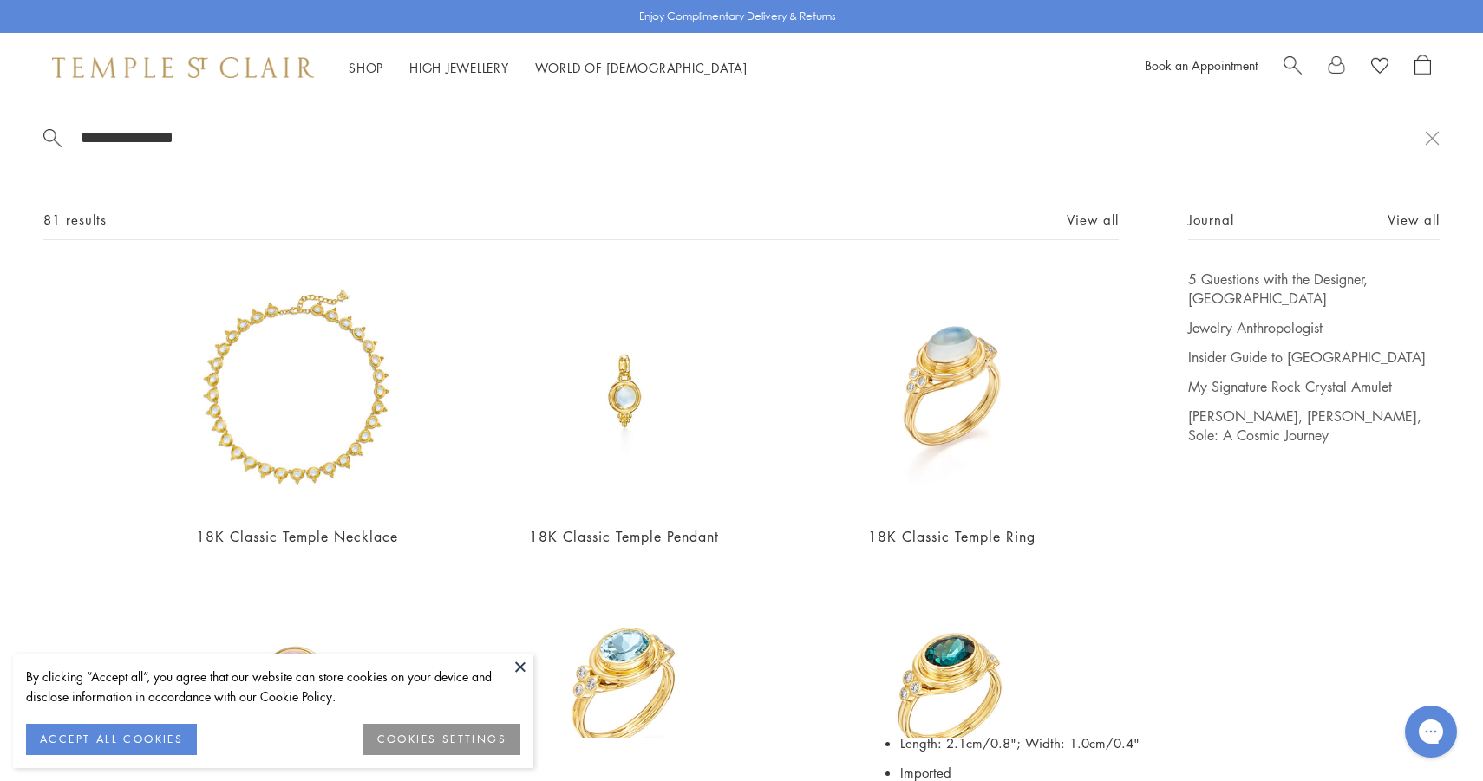 The height and width of the screenshot is (781, 1483). What do you see at coordinates (1166, 743) in the screenshot?
I see `li: Length: 2.1cm/0.8"; Width: 1.0cm/0.4"` at bounding box center [1166, 743].